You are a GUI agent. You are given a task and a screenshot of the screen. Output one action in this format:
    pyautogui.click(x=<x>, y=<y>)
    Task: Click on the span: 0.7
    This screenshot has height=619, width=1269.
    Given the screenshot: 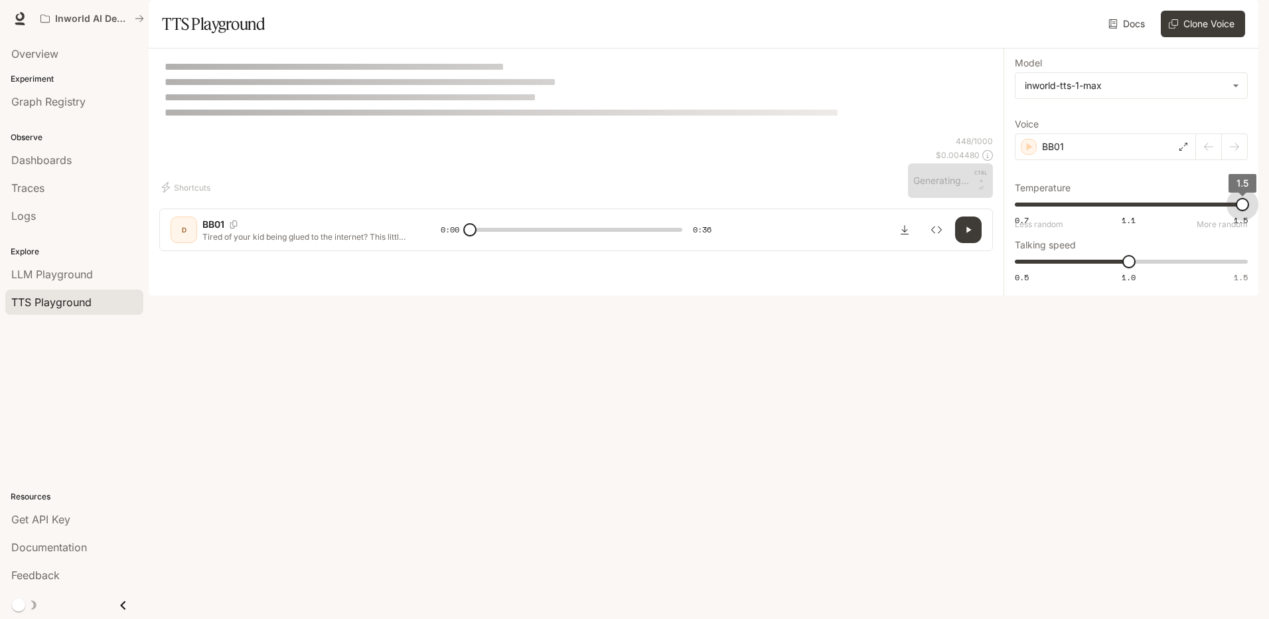 What is the action you would take?
    pyautogui.click(x=1022, y=220)
    